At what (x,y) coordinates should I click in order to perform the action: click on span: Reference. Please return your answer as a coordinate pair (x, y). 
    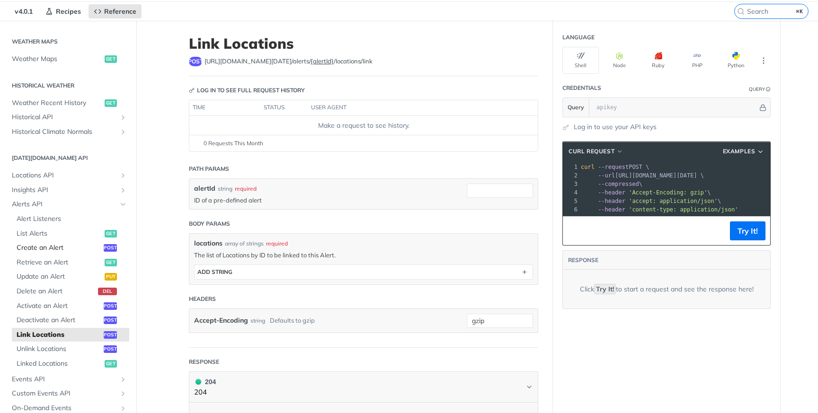
    Looking at the image, I should click on (120, 11).